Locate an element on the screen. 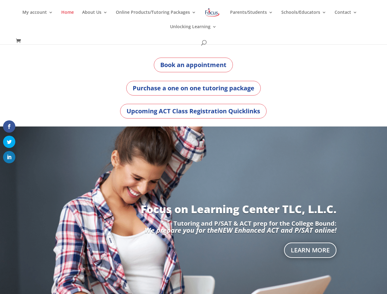 This screenshot has height=294, width=387. a: Schools/Educators is located at coordinates (303, 17).